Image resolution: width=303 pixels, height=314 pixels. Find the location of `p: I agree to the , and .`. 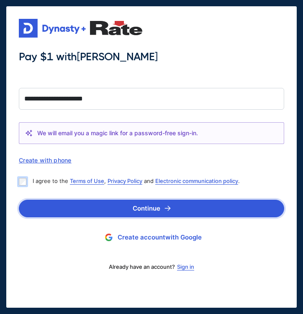

p: I agree to the , and . is located at coordinates (136, 181).